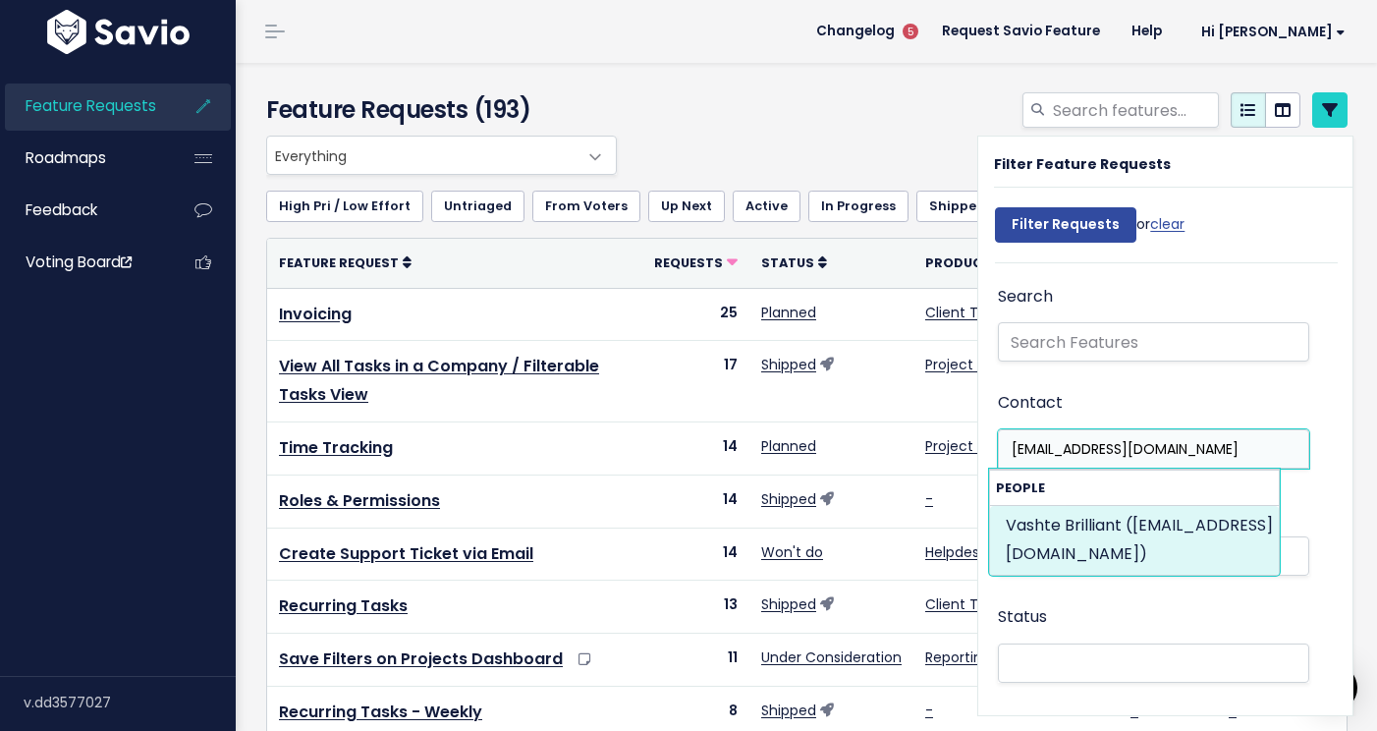  I want to click on input: Filter Requests, so click(1066, 225).